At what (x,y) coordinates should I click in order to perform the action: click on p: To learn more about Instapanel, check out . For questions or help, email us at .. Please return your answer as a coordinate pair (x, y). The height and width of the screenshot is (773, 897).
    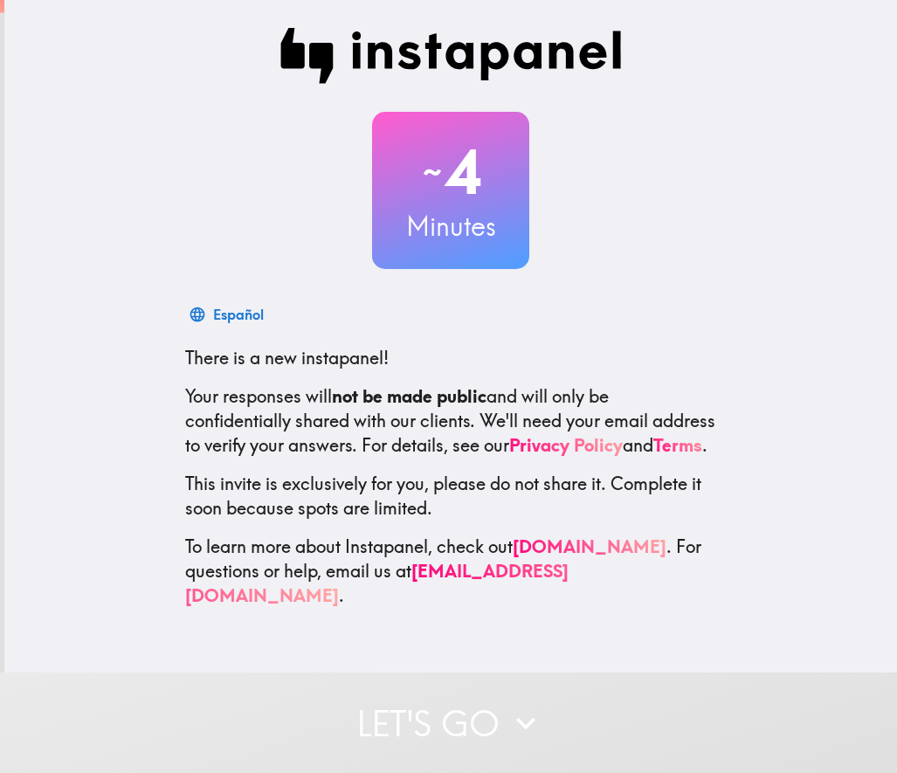
    Looking at the image, I should click on (451, 571).